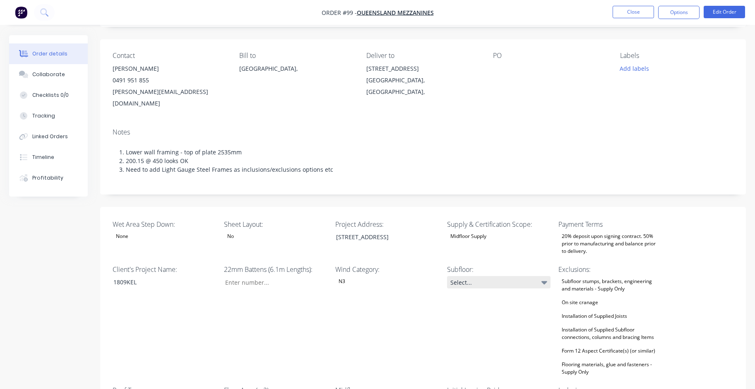 The width and height of the screenshot is (755, 389). What do you see at coordinates (498, 269) in the screenshot?
I see `label: Subfloor:` at bounding box center [498, 269].